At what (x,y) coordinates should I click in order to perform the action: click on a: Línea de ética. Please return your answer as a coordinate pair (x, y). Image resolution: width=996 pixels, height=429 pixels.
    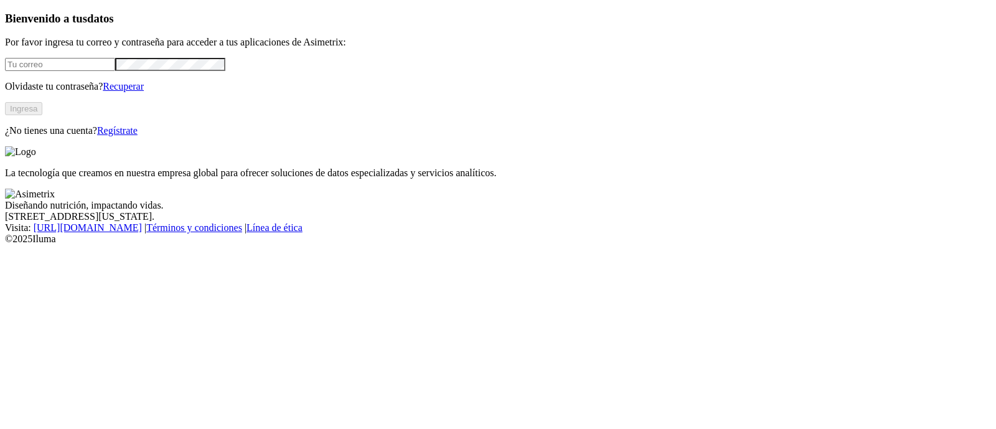
    Looking at the image, I should click on (274, 227).